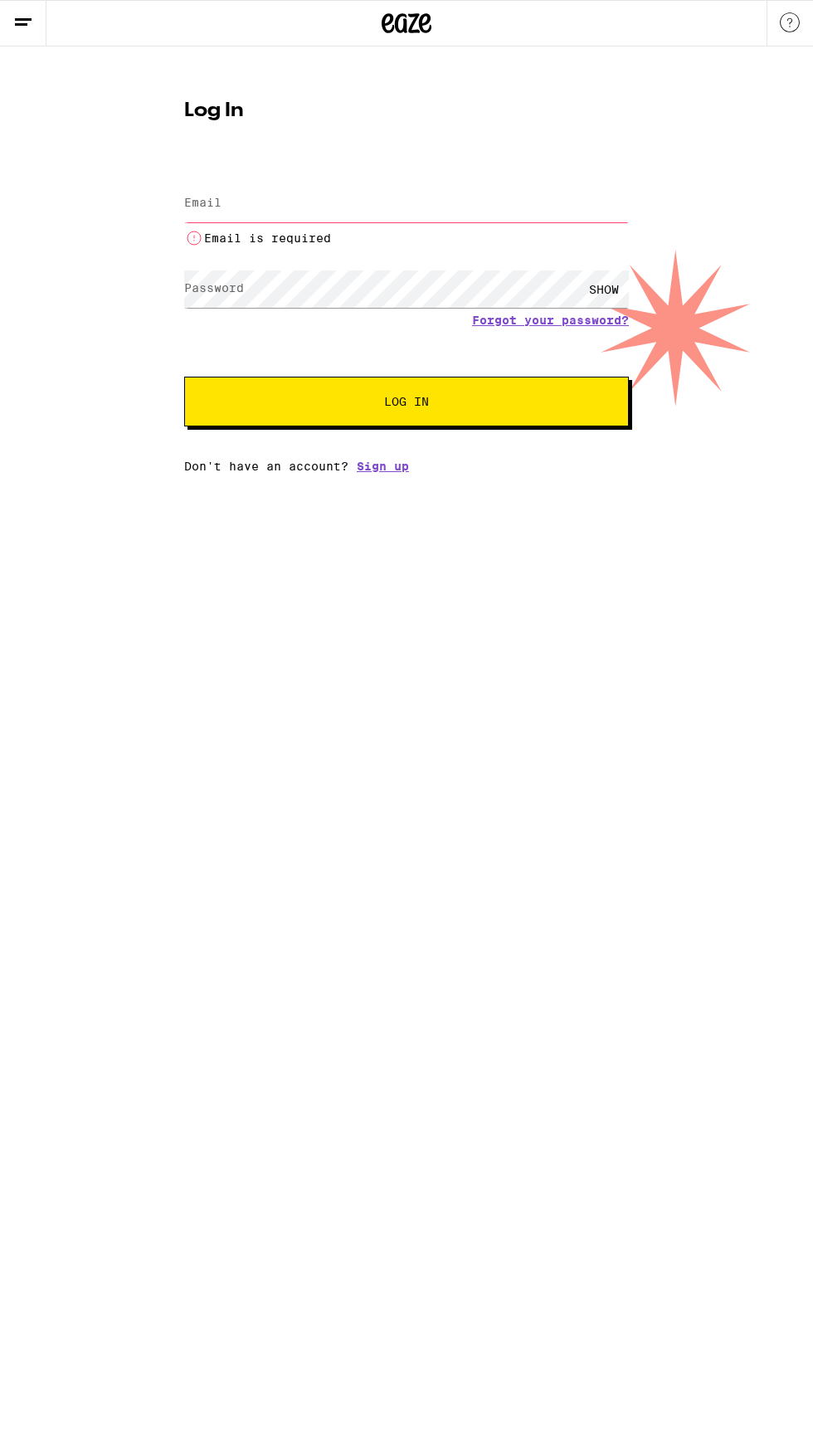  I want to click on div: SHOW, so click(605, 289).